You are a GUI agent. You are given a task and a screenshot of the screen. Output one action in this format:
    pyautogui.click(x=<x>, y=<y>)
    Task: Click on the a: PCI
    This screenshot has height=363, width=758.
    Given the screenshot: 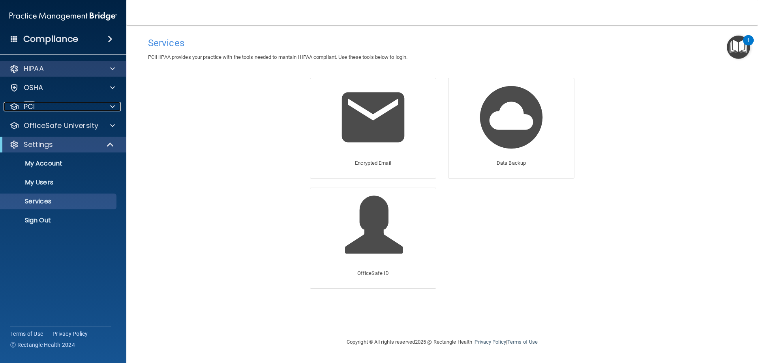 What is the action you would take?
    pyautogui.click(x=62, y=107)
    